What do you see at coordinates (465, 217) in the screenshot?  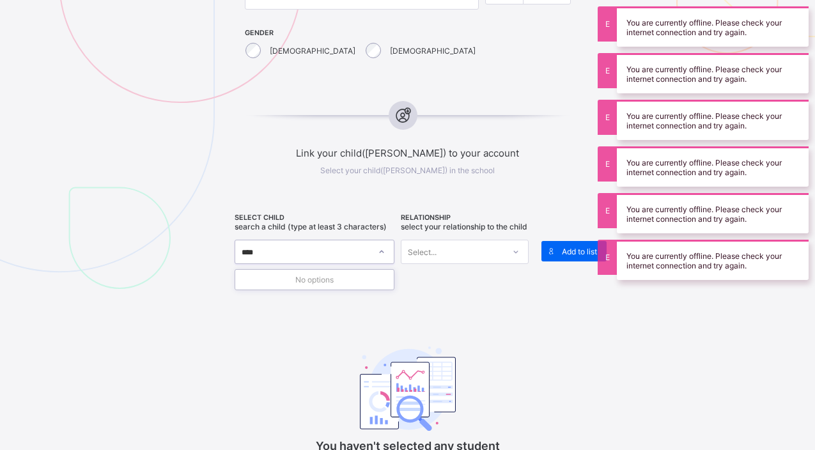 I see `span: RELATIONSHIP` at bounding box center [465, 217].